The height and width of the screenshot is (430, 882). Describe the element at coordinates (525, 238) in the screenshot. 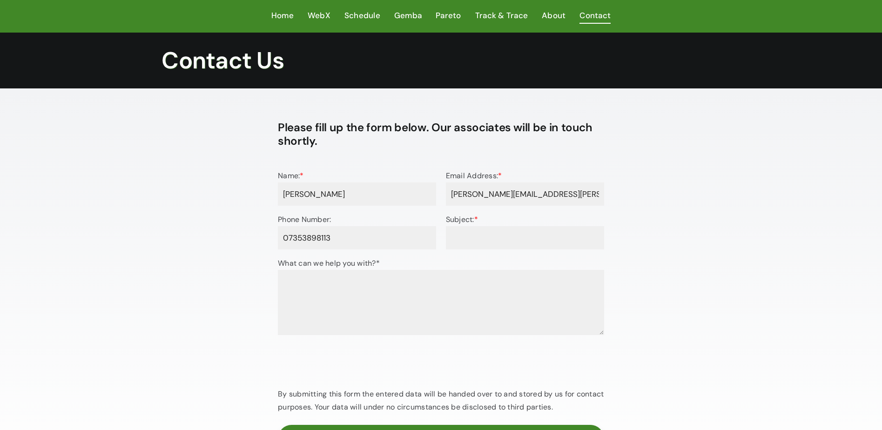

I see `input: Subject:*` at that location.